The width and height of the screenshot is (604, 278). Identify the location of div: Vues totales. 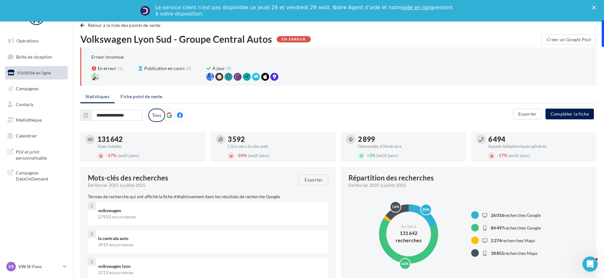
(149, 146).